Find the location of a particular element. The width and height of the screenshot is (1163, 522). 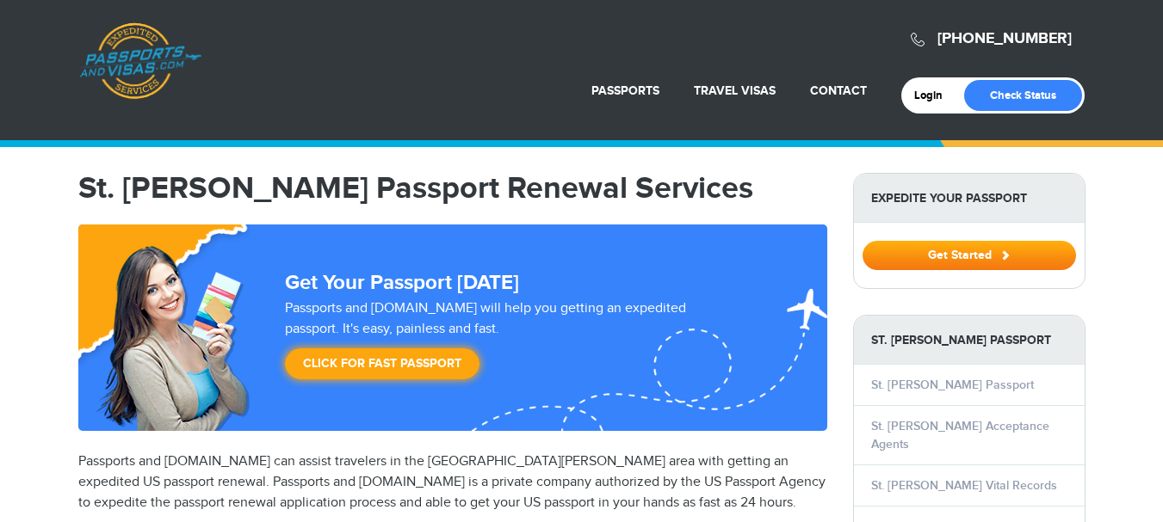

a: Get Started is located at coordinates (969, 255).